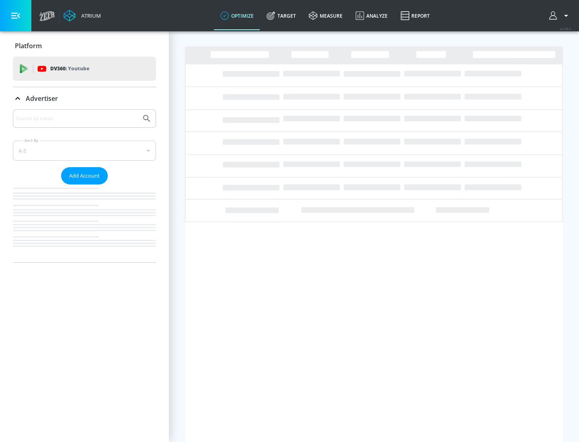 Image resolution: width=579 pixels, height=442 pixels. I want to click on div: A-Z, so click(84, 151).